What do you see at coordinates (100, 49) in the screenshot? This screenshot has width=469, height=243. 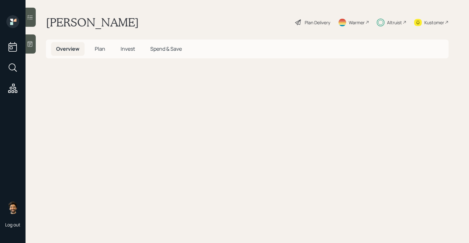 I see `span: Plan` at bounding box center [100, 49].